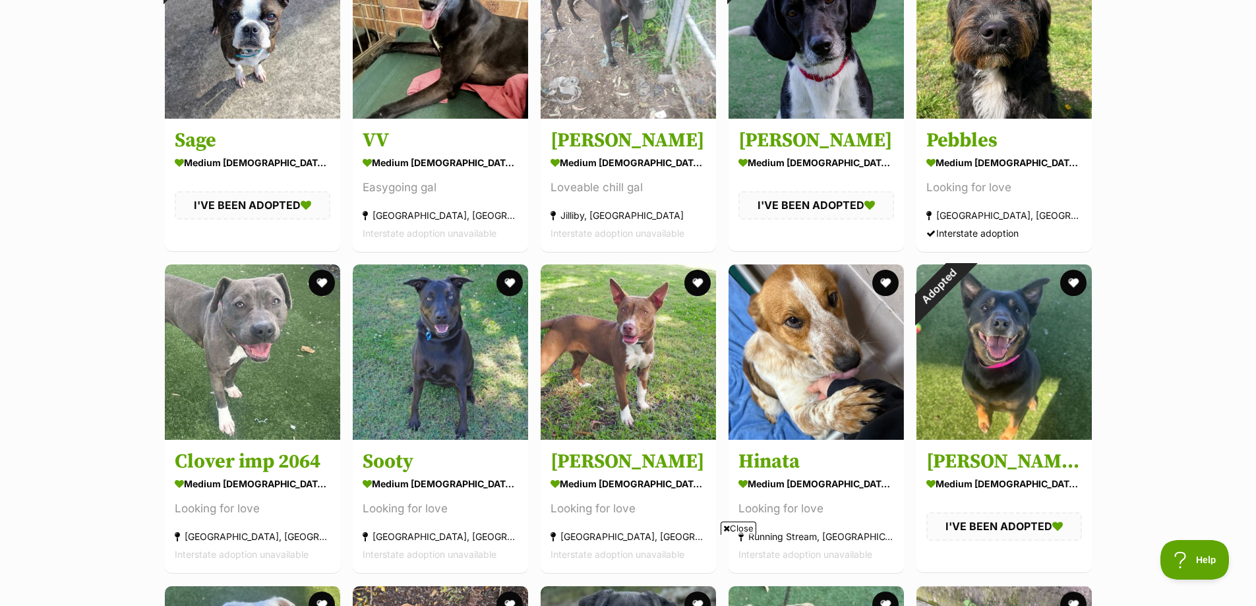  What do you see at coordinates (253, 462) in the screenshot?
I see `h3: Clover imp 2064` at bounding box center [253, 462].